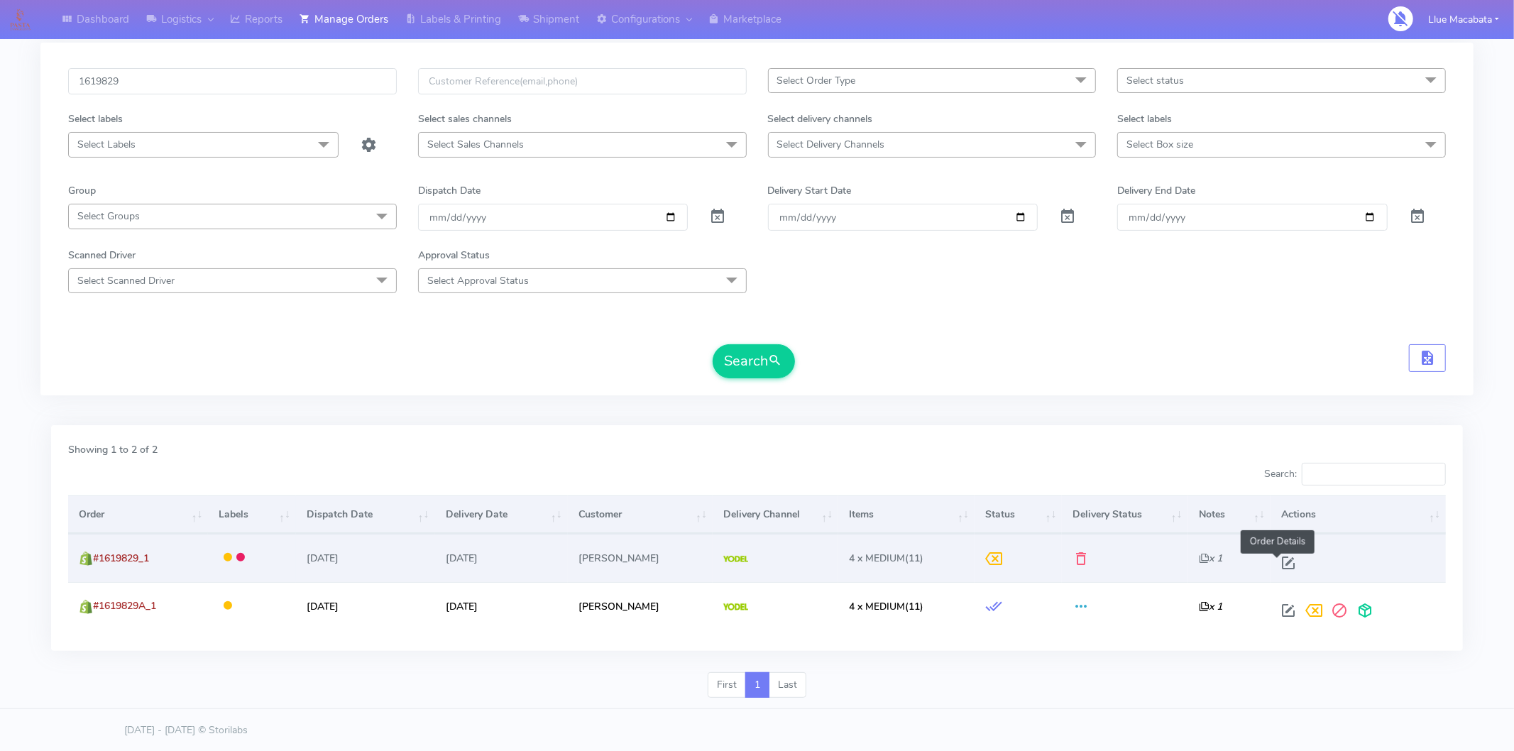 This screenshot has height=751, width=1514. What do you see at coordinates (907, 515) in the screenshot?
I see `th: Items: activate to sort column ascending` at bounding box center [907, 515].